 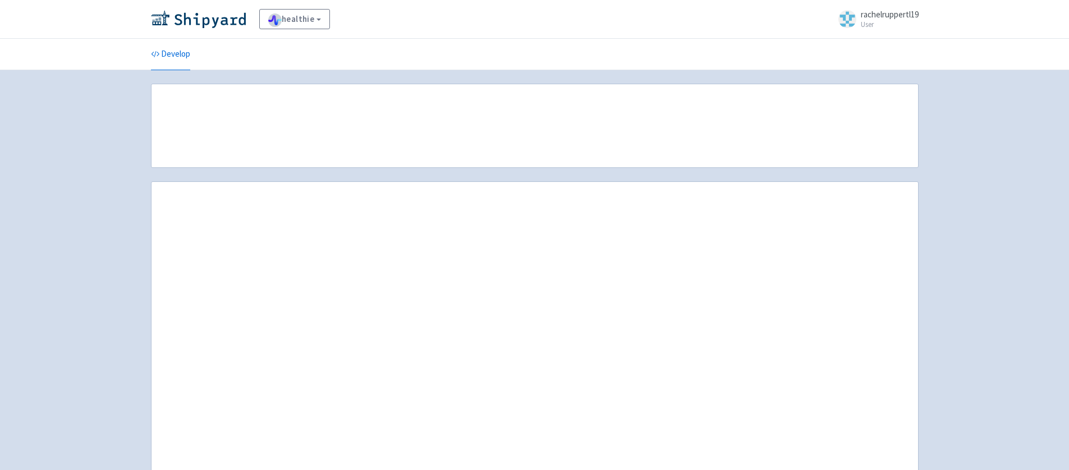 I want to click on span: rachelruppertl19, so click(x=890, y=14).